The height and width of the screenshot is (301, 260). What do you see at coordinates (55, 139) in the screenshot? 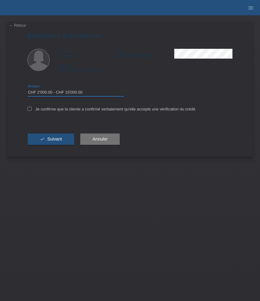
I see `span: Suivant` at bounding box center [55, 139].